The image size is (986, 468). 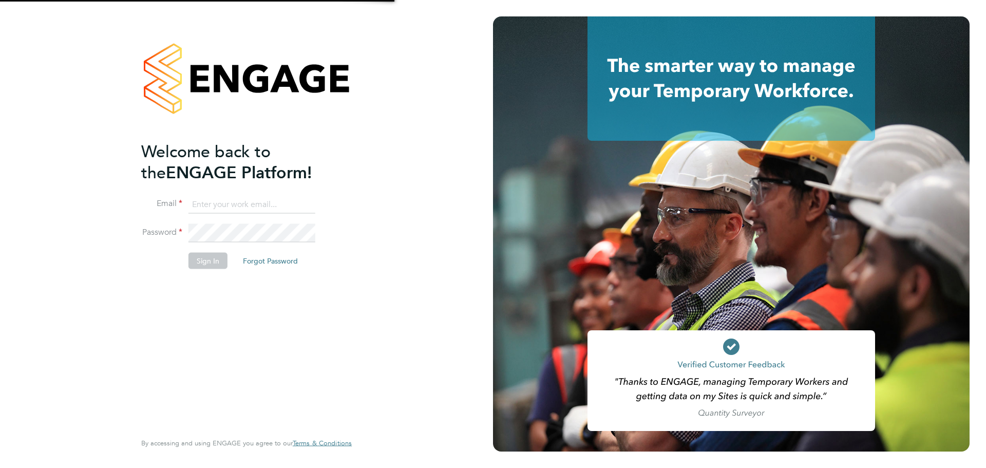 I want to click on label: Password, so click(x=162, y=232).